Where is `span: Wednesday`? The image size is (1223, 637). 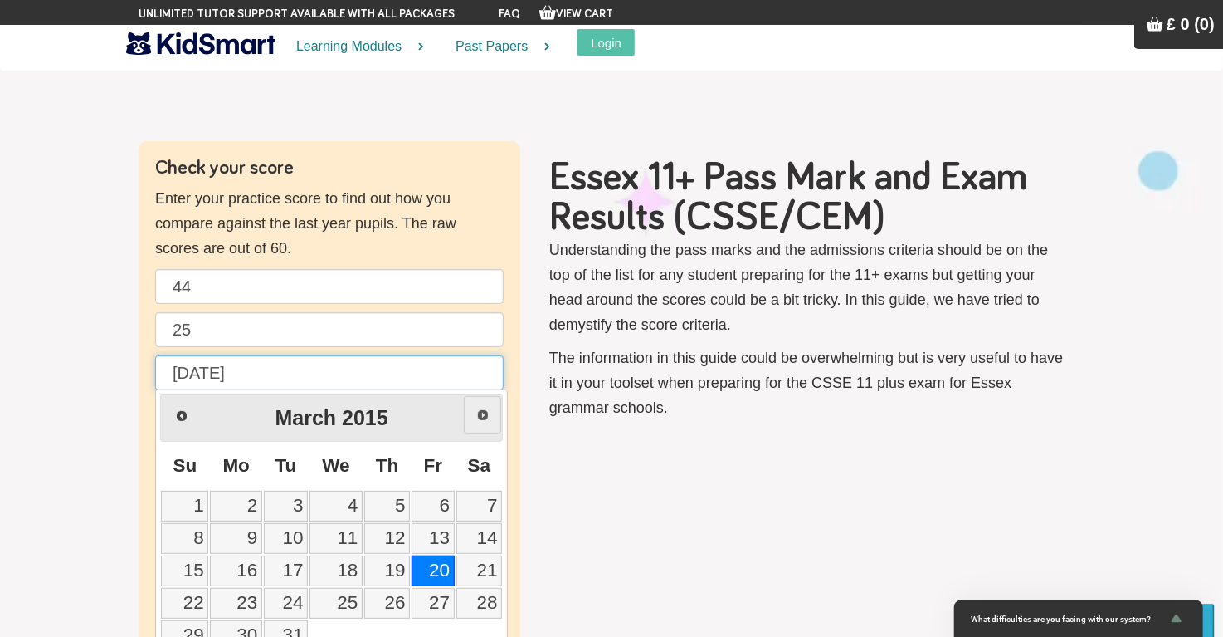
span: Wednesday is located at coordinates (335, 465).